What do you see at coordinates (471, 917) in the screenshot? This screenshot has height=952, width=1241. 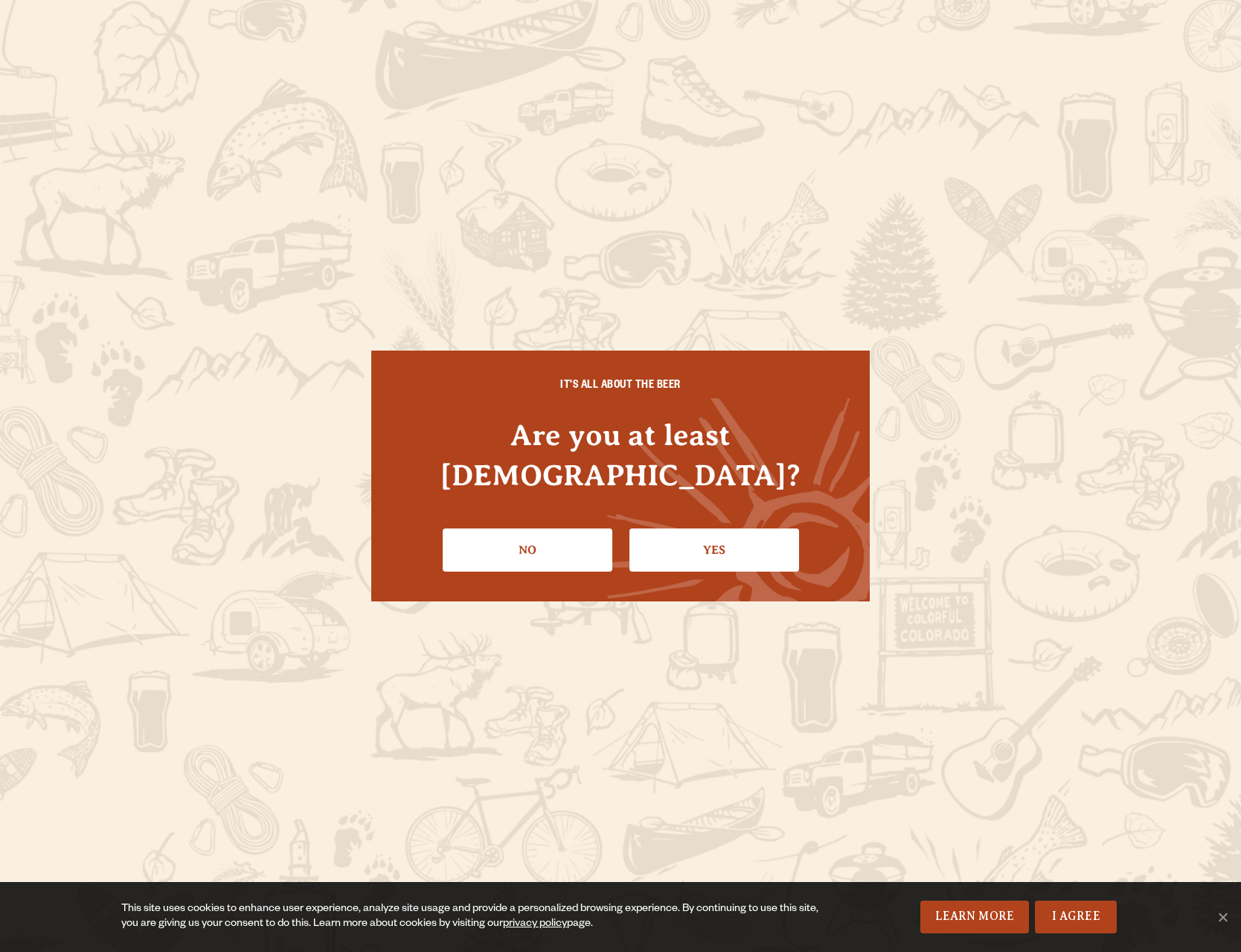 I see `div: This site uses cookies to enhance user experience, analyze site usage and provide a personalized ...` at bounding box center [471, 917].